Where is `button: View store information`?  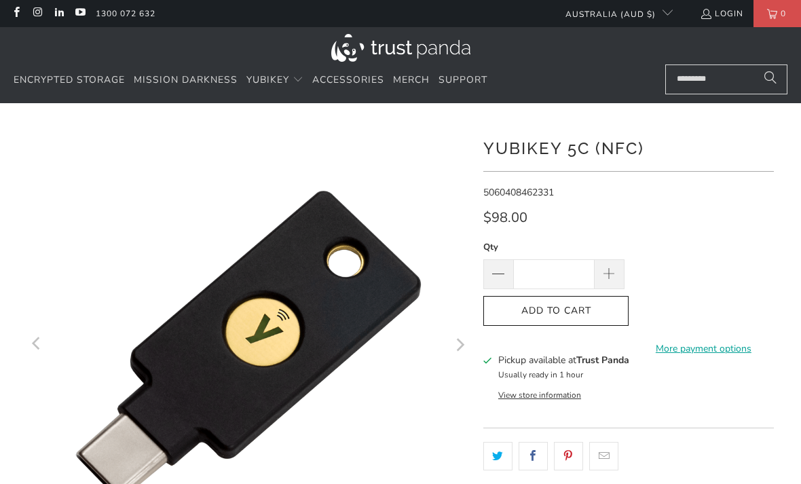 button: View store information is located at coordinates (539, 395).